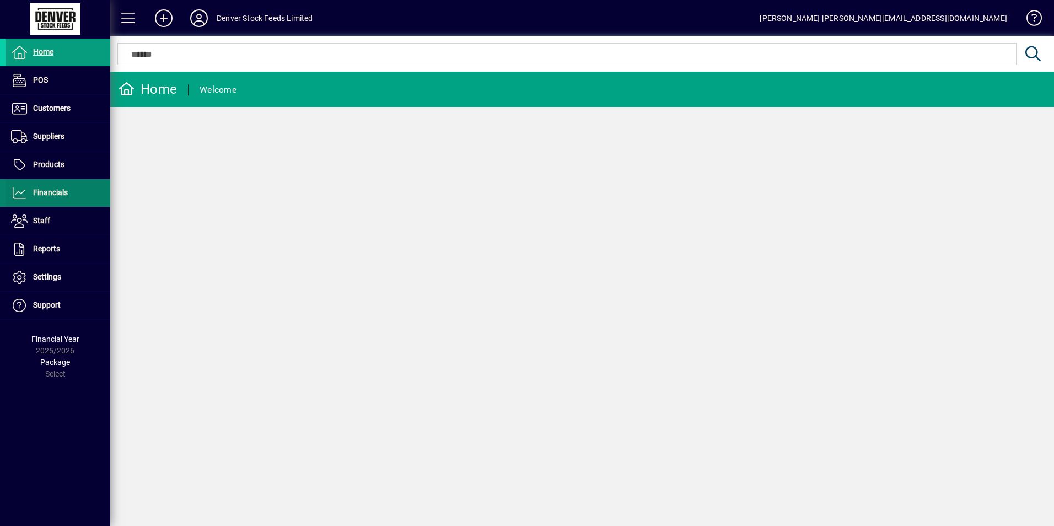 This screenshot has height=526, width=1054. What do you see at coordinates (46, 249) in the screenshot?
I see `span: Reports` at bounding box center [46, 249].